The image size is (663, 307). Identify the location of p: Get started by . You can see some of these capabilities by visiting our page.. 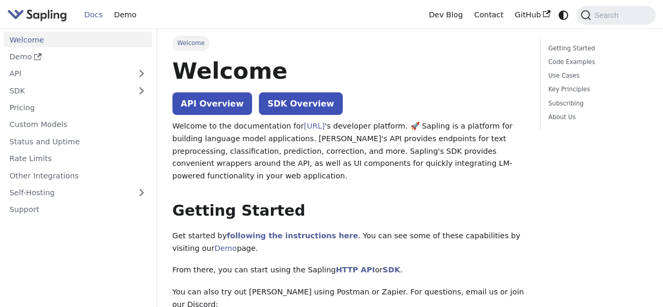
(349, 242).